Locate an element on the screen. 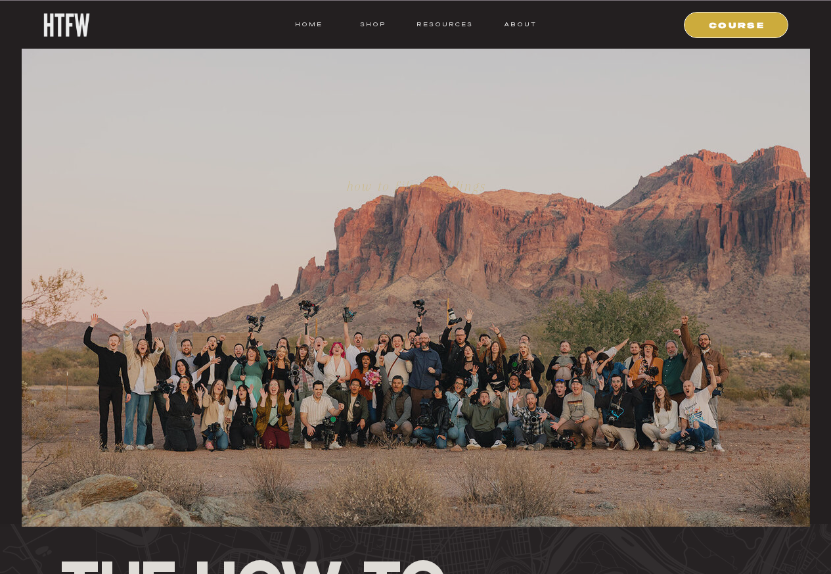 The image size is (831, 574). a: shop is located at coordinates (373, 24).